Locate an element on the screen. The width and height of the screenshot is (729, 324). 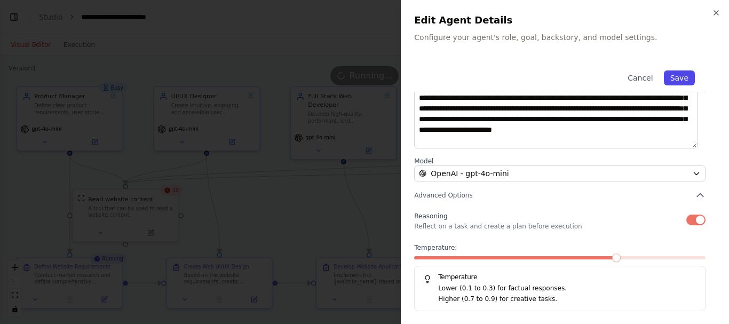
h2: Edit Agent Details is located at coordinates (565, 20).